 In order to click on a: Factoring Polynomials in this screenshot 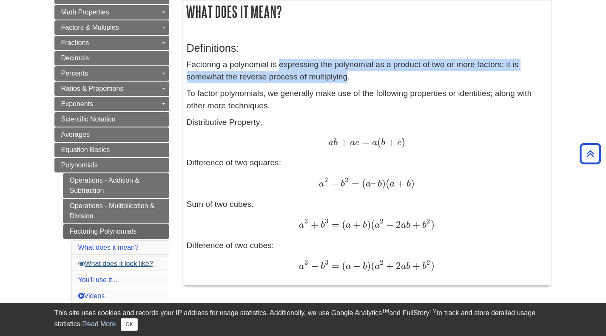, I will do `click(116, 232)`.